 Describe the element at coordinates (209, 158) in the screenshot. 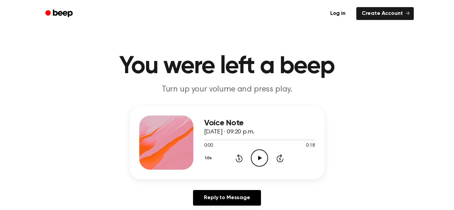

I see `button: 1.0x` at that location.